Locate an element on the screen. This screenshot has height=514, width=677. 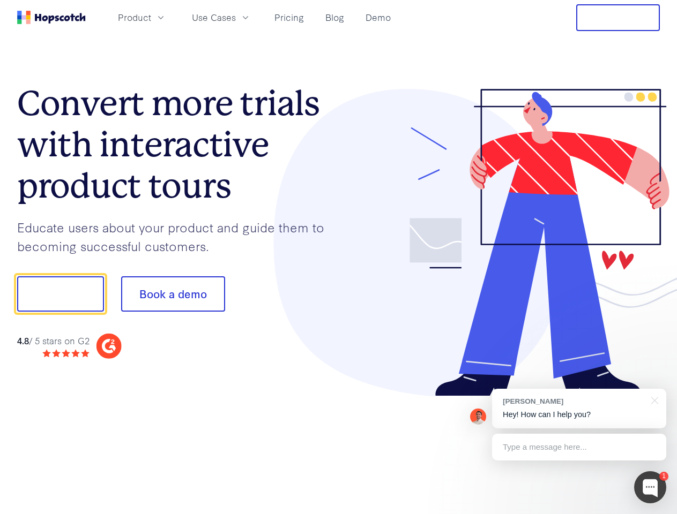
span: Use Cases is located at coordinates (214, 17).